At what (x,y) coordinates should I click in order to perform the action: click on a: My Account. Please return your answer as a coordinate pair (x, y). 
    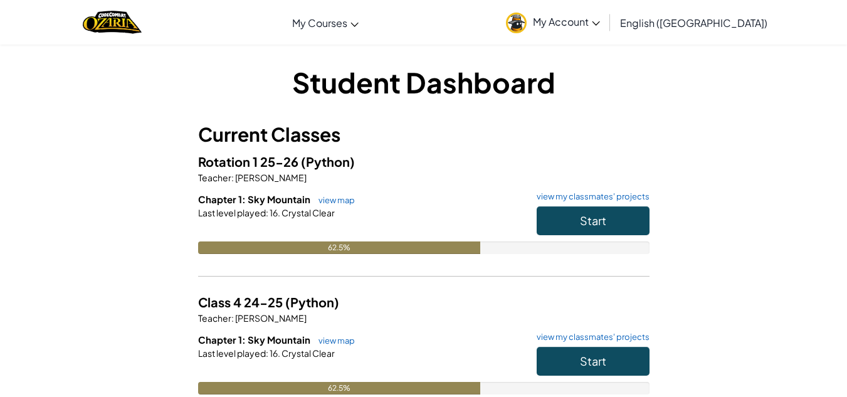
    Looking at the image, I should click on (553, 22).